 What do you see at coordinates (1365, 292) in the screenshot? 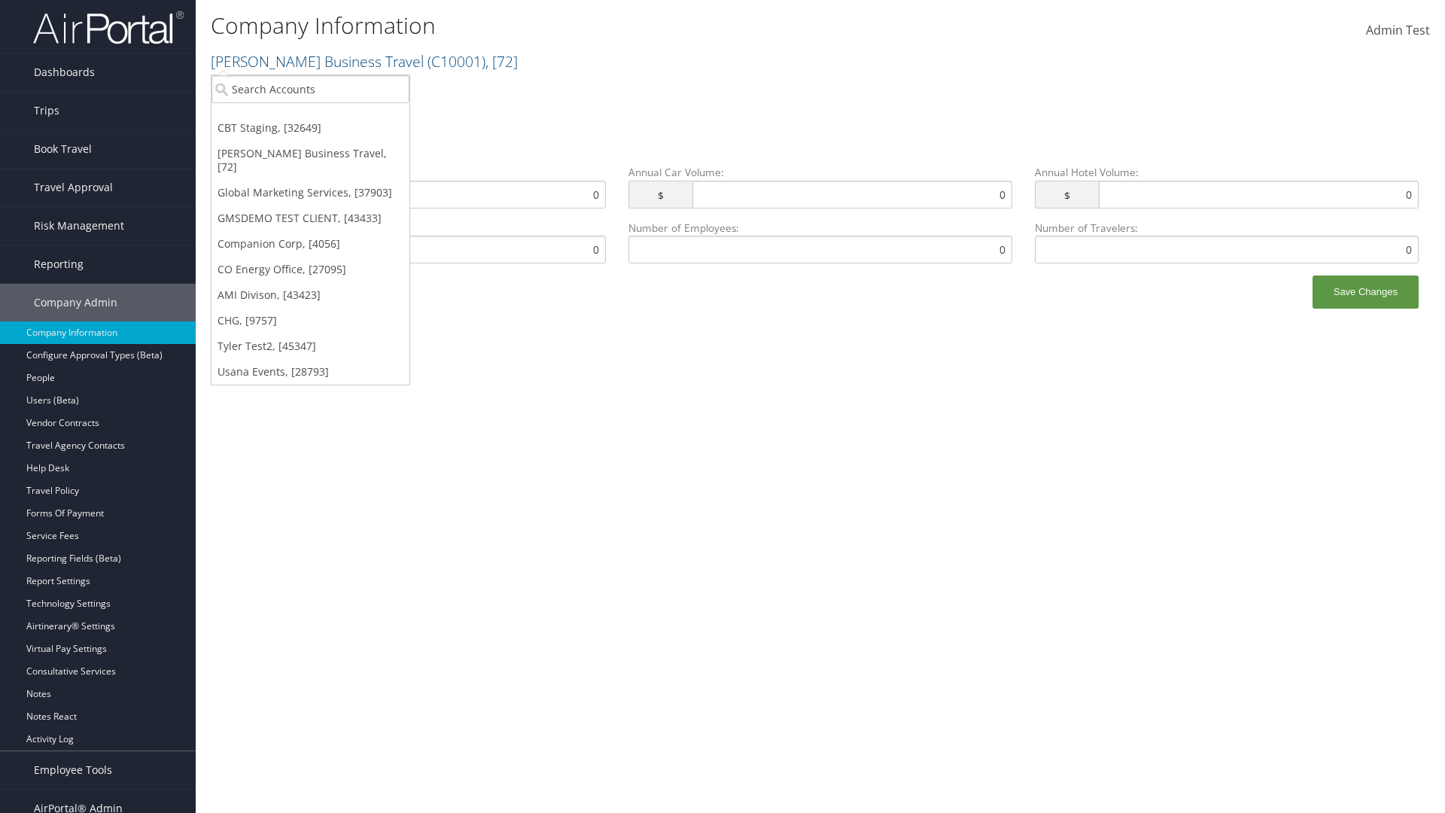
I see `button: Save Changes` at bounding box center [1365, 292].